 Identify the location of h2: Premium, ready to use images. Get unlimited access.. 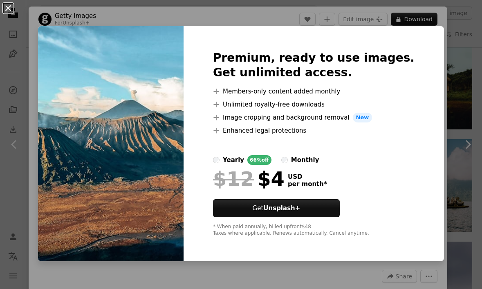
(313, 65).